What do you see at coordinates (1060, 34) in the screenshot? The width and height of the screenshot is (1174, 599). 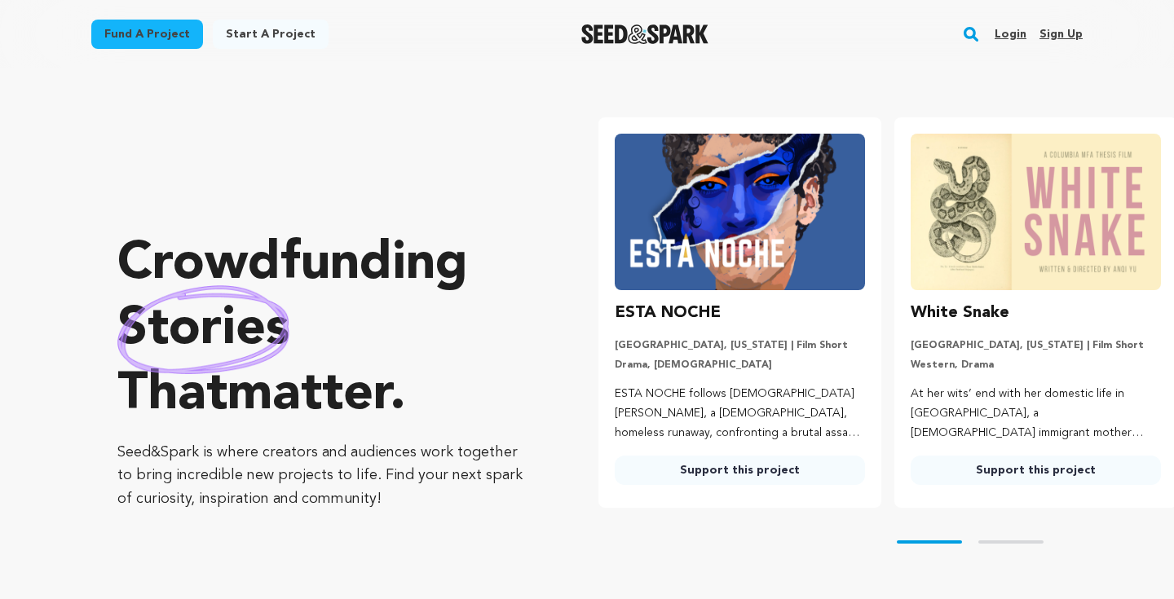 I see `a: Sign up` at bounding box center [1060, 34].